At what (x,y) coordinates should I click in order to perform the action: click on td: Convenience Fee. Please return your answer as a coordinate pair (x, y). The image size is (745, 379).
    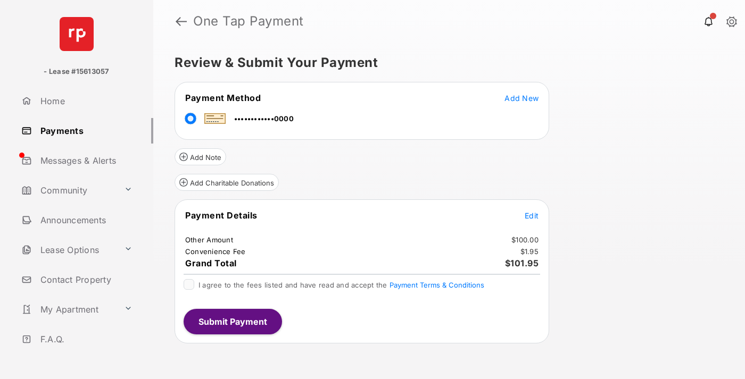
    Looking at the image, I should click on (215, 252).